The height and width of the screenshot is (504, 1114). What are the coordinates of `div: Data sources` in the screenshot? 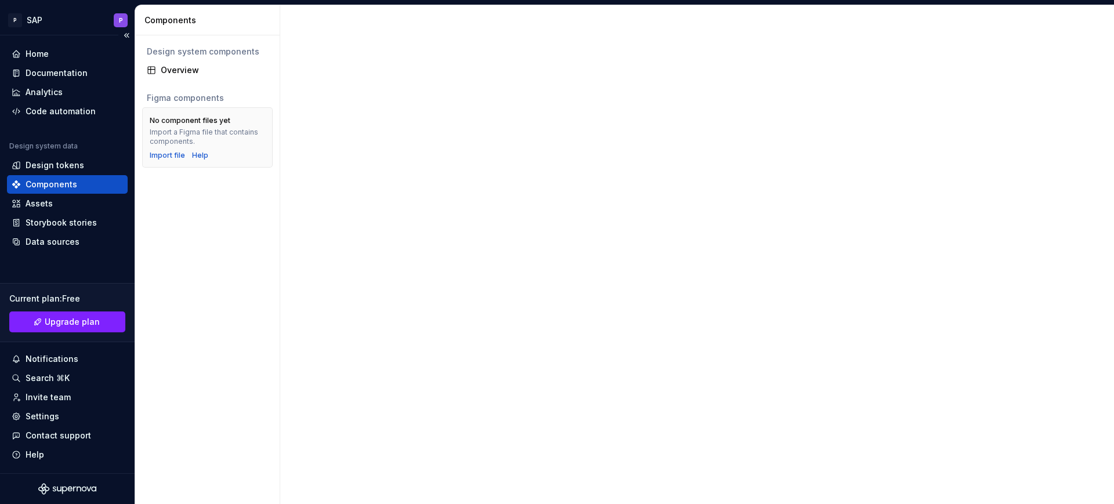 It's located at (52, 242).